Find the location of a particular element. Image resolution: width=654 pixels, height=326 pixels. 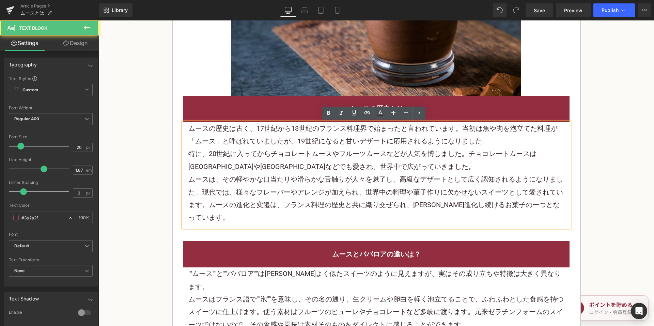

span: Save is located at coordinates (539, 10).